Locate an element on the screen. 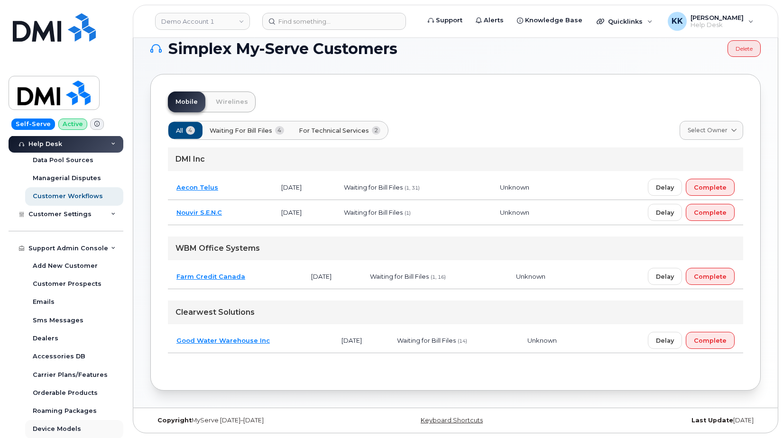 The image size is (783, 438). strong: Copyright is located at coordinates (175, 420).